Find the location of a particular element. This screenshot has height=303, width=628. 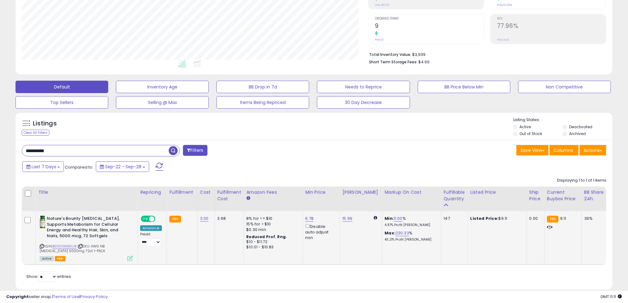

button: Inventory Age is located at coordinates (162, 87).